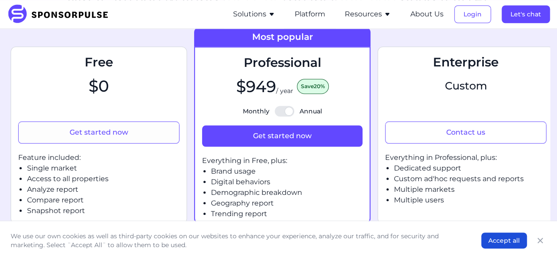 The image size is (557, 260). I want to click on li: Dedicated support, so click(470, 168).